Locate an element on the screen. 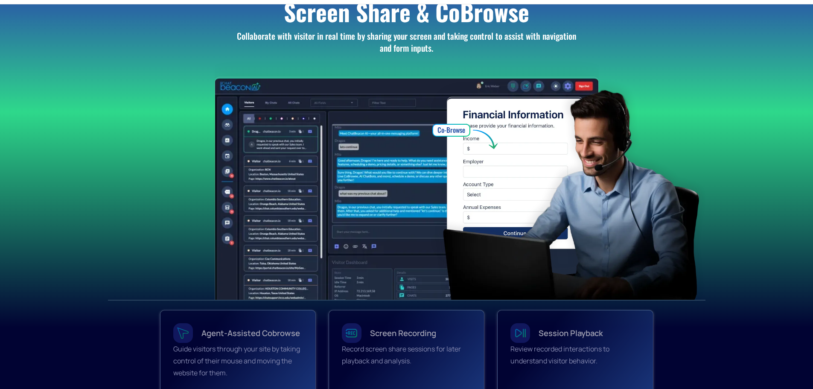  p: Record screen share sessions for later playback and analysis. is located at coordinates (406, 355).